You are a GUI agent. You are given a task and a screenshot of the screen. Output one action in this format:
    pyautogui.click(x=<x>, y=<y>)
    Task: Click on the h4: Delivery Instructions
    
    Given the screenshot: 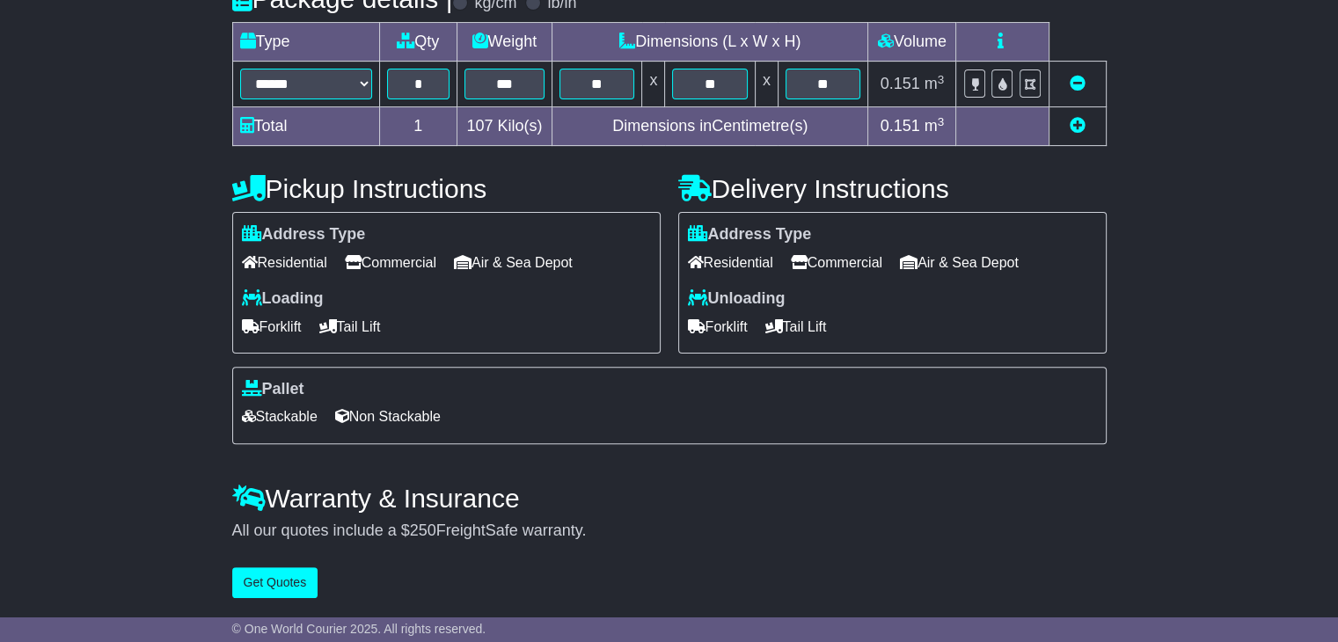 What is the action you would take?
    pyautogui.click(x=892, y=188)
    